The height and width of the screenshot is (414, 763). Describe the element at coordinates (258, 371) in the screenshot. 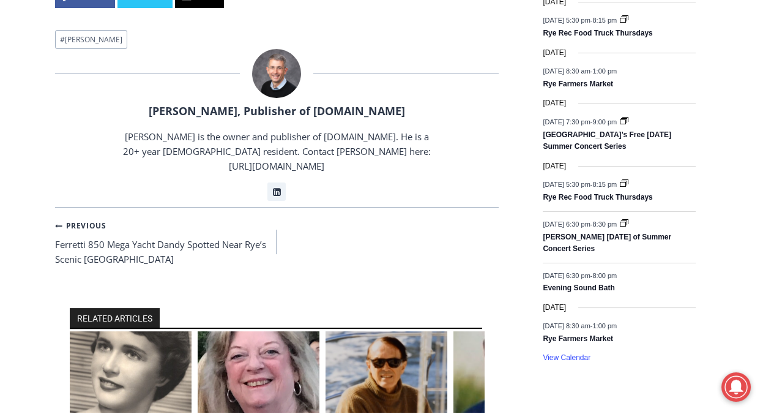

I see `img: Obituary - Kathleen M. Cusano` at that location.